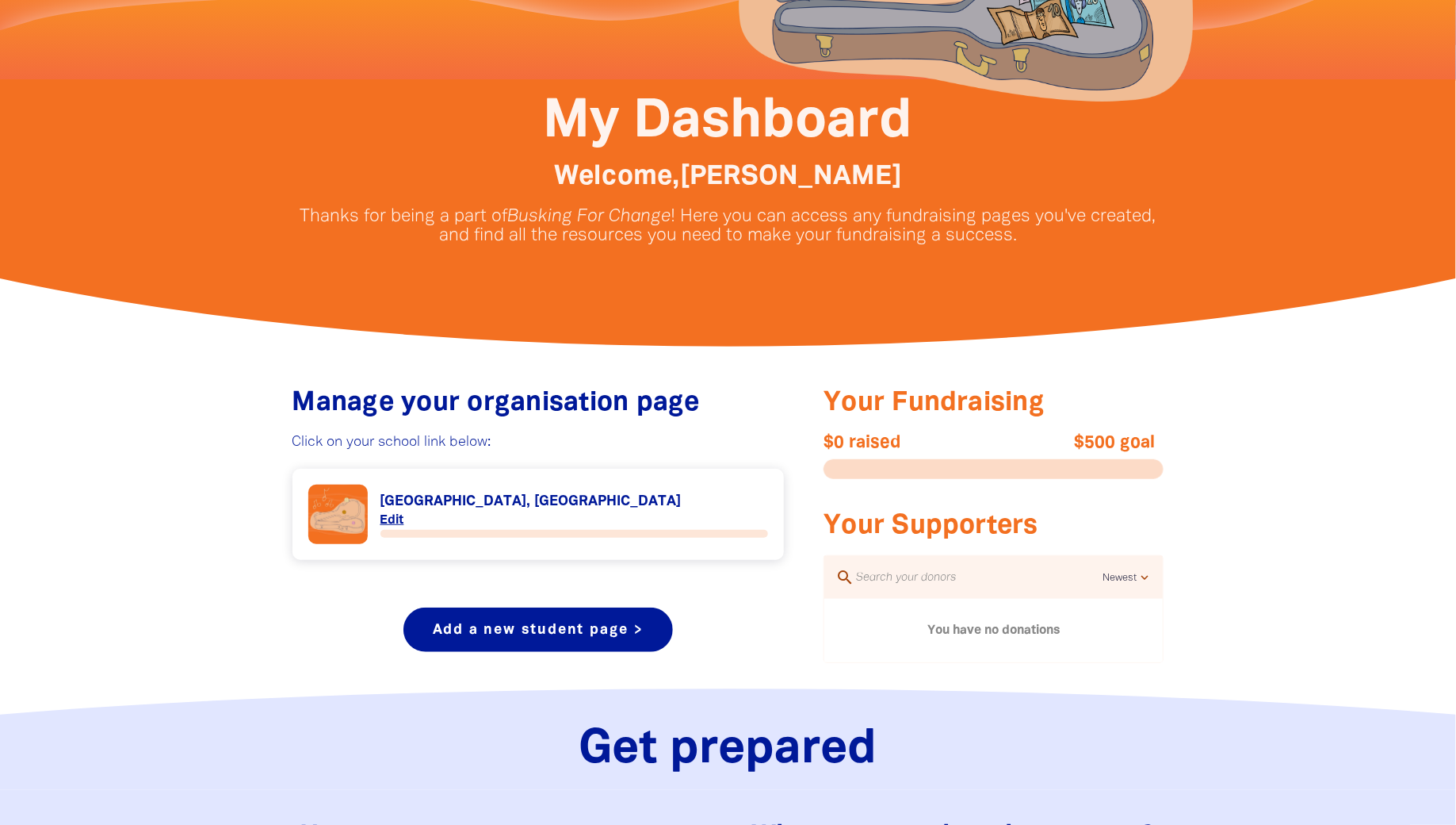 The height and width of the screenshot is (825, 1456). I want to click on span: My Dashboard, so click(728, 122).